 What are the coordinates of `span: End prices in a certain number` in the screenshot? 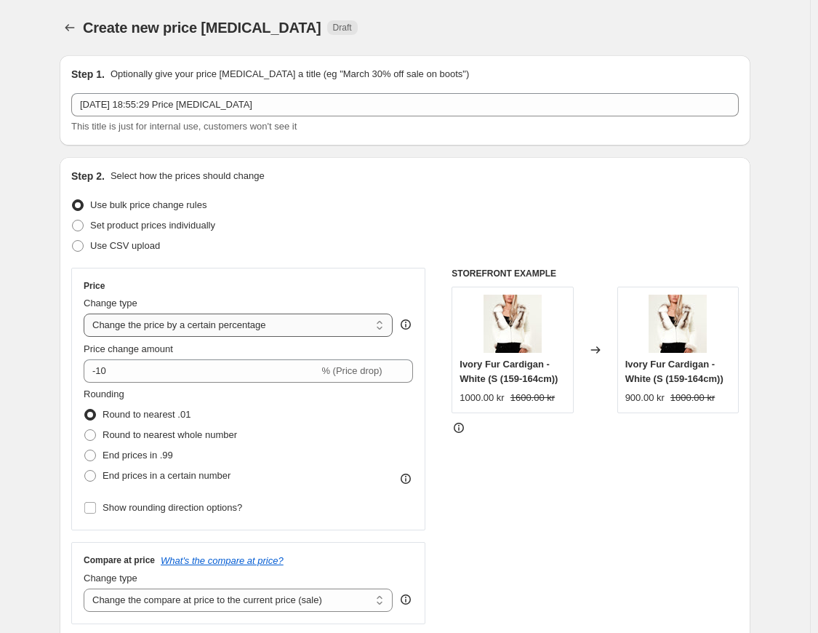 It's located at (167, 475).